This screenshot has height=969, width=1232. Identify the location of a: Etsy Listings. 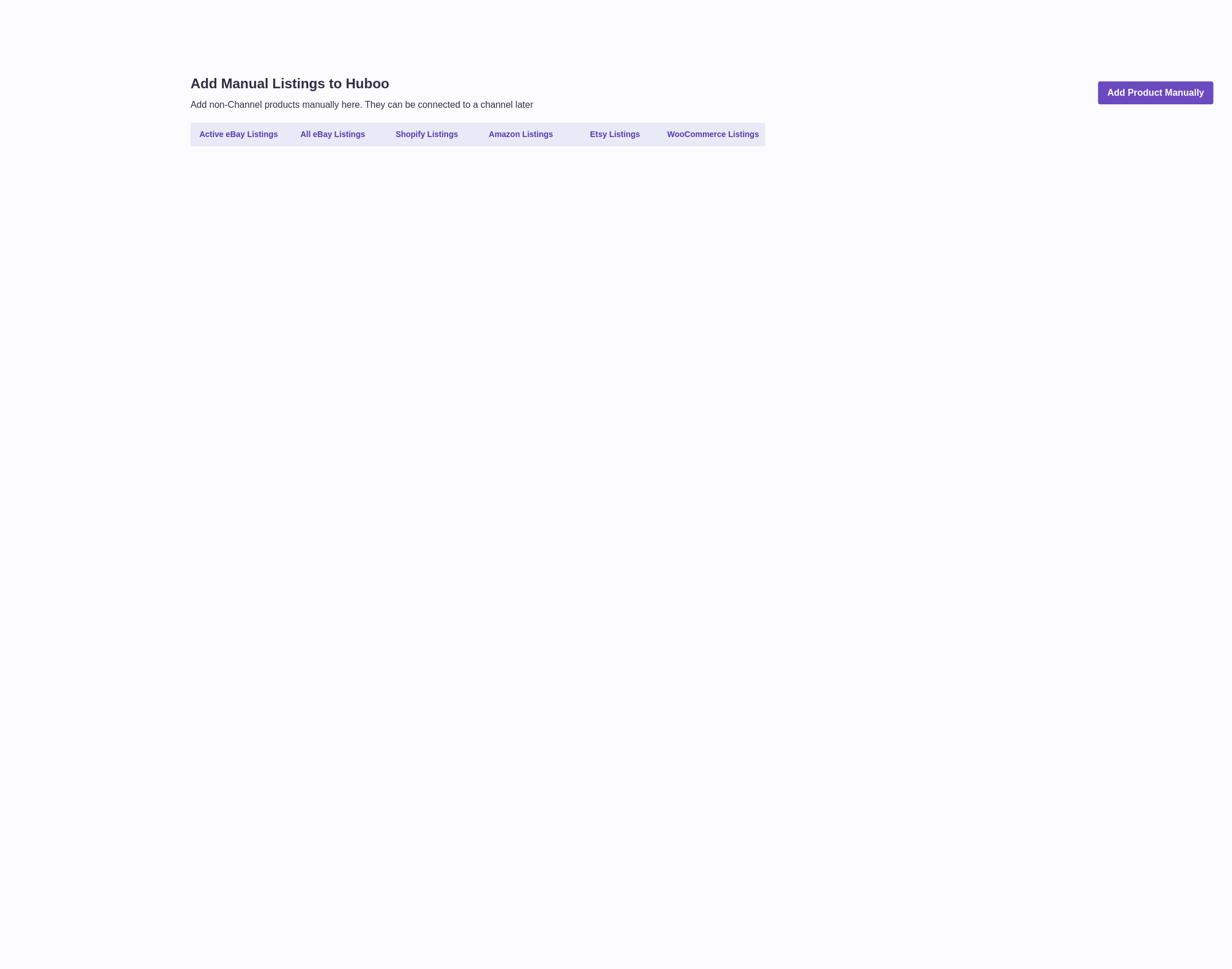
(615, 134).